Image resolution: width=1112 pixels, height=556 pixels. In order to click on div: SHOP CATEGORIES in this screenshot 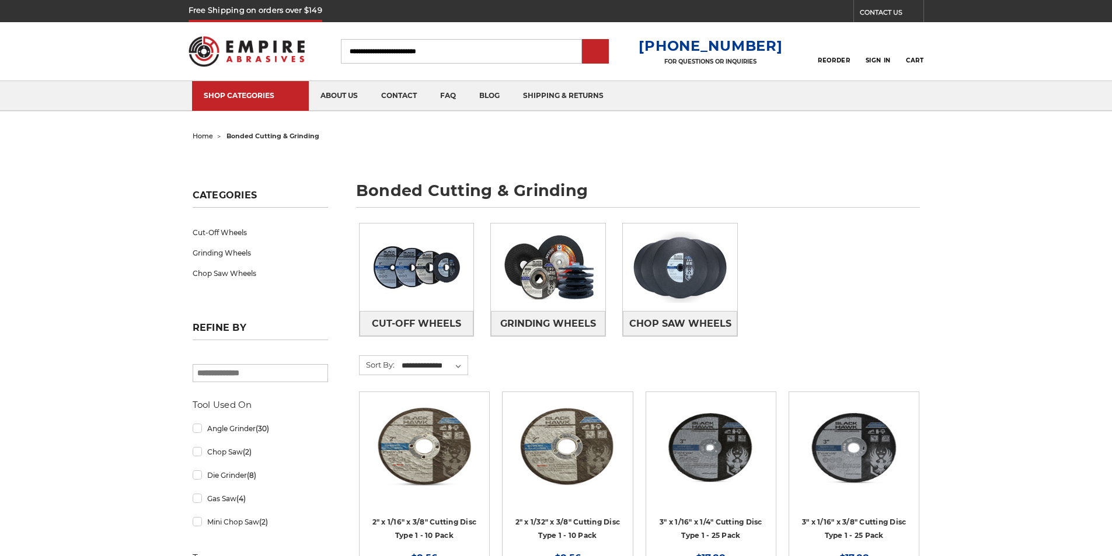, I will do `click(250, 95)`.